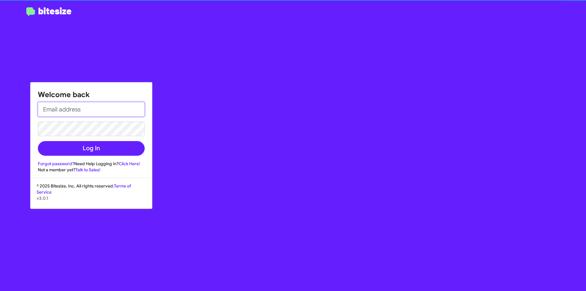 The height and width of the screenshot is (291, 586). What do you see at coordinates (91, 163) in the screenshot?
I see `div: Need Help Logging In?` at bounding box center [91, 163].